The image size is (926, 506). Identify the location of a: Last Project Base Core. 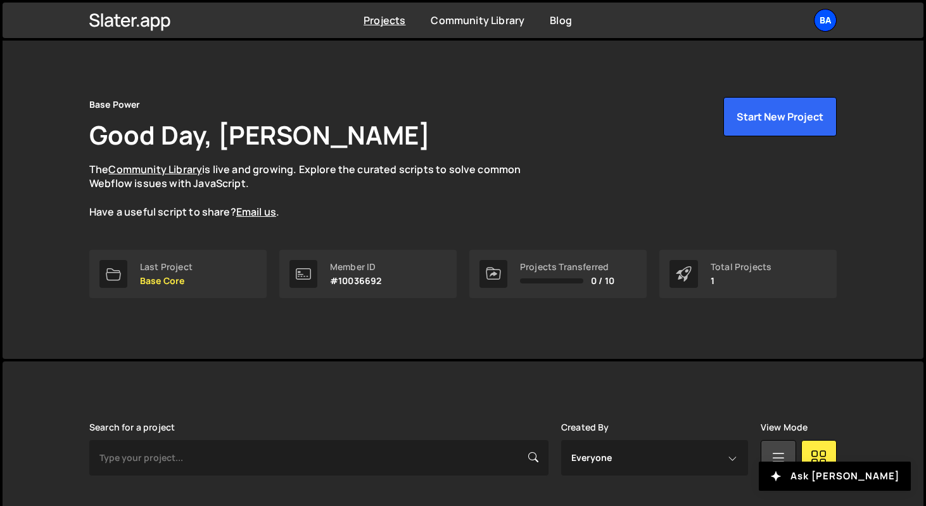
(178, 274).